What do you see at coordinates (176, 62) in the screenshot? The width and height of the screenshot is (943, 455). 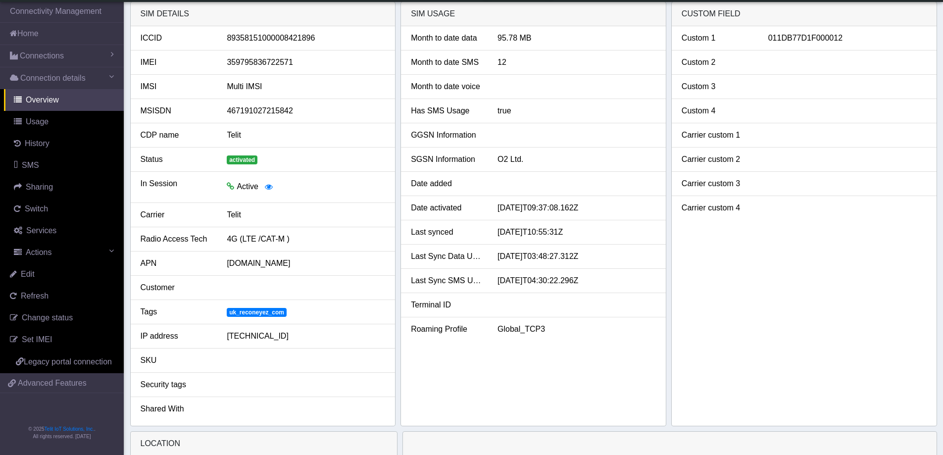 I see `div: IMEI` at bounding box center [176, 62].